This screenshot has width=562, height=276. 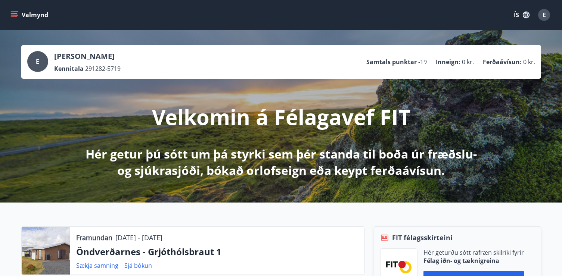 What do you see at coordinates (474, 261) in the screenshot?
I see `p: Félag iðn- og tæknigreina` at bounding box center [474, 261].